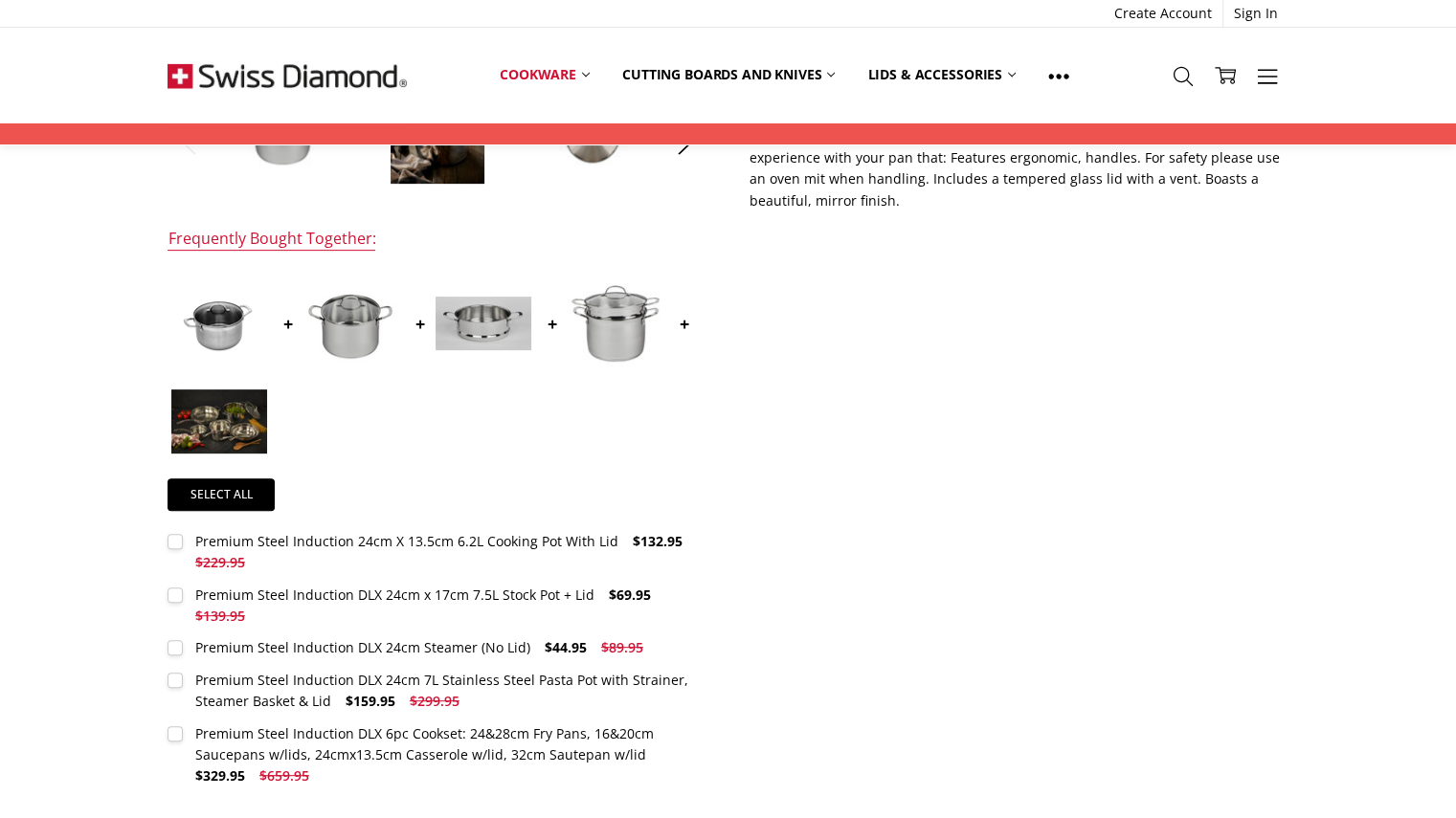  Describe the element at coordinates (622, 647) in the screenshot. I see `span: $89.95` at that location.